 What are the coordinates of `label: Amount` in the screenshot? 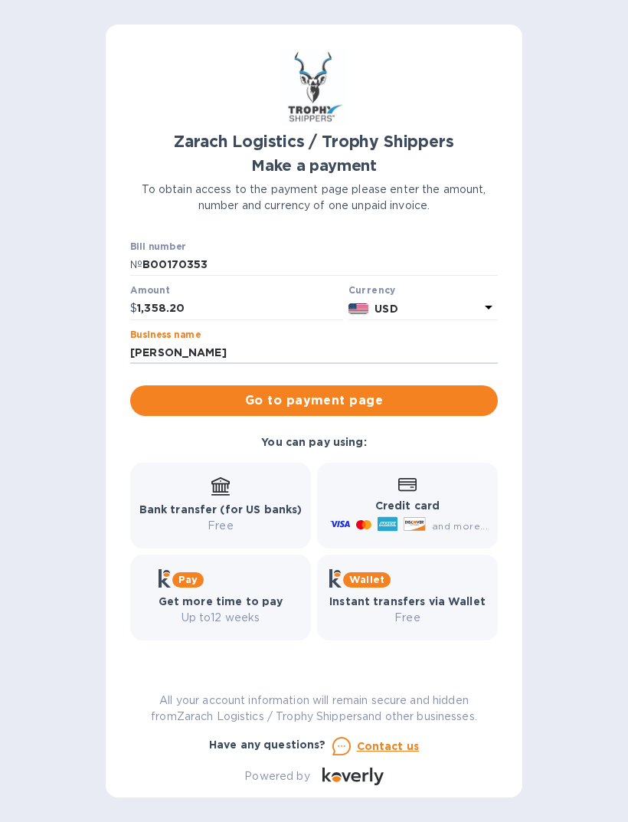 It's located at (149, 291).